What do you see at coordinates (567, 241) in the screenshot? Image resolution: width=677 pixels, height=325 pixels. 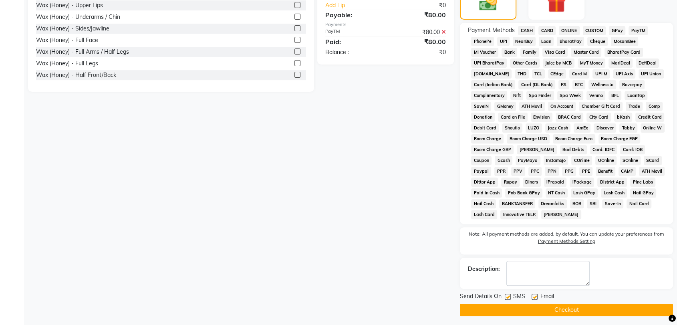 I see `label: Payment Methods Setting` at bounding box center [567, 241].